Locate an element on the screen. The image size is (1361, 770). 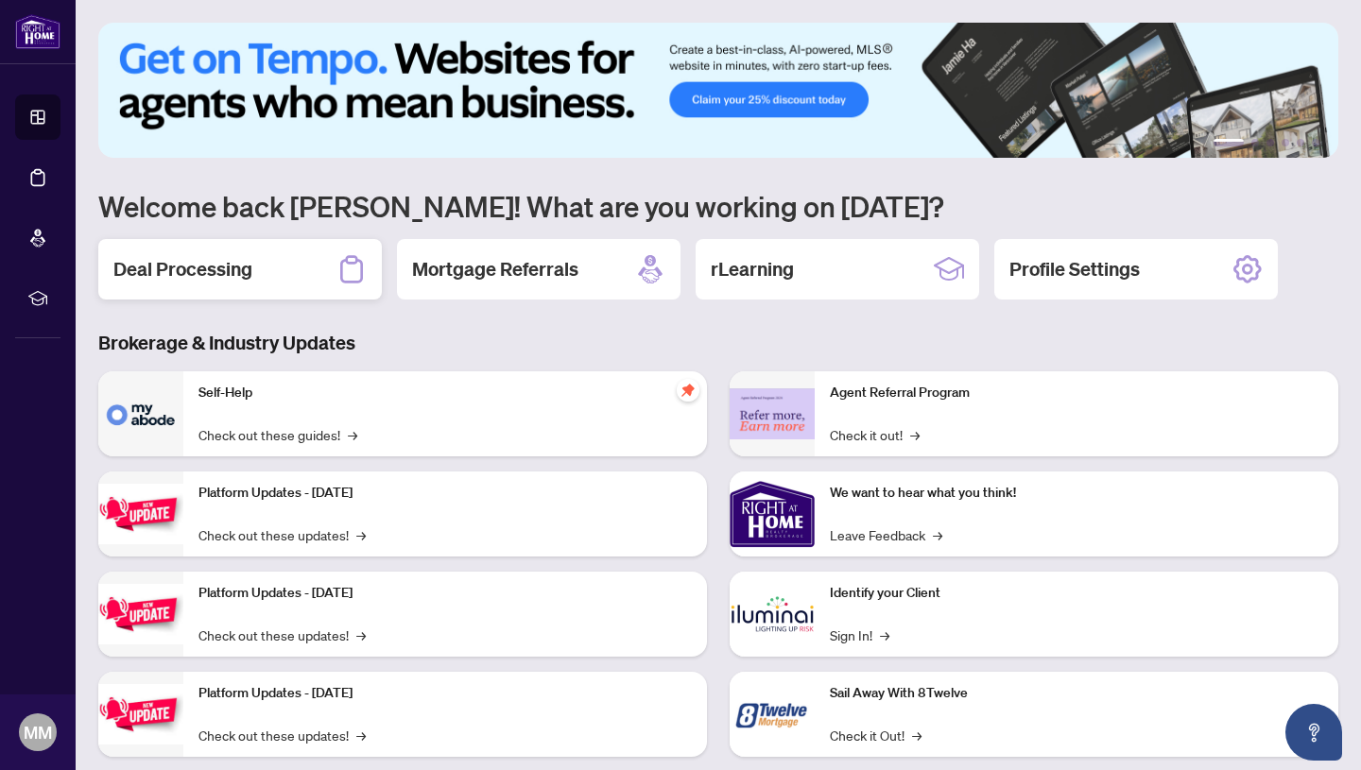
img: Self-Help is located at coordinates (141, 414).